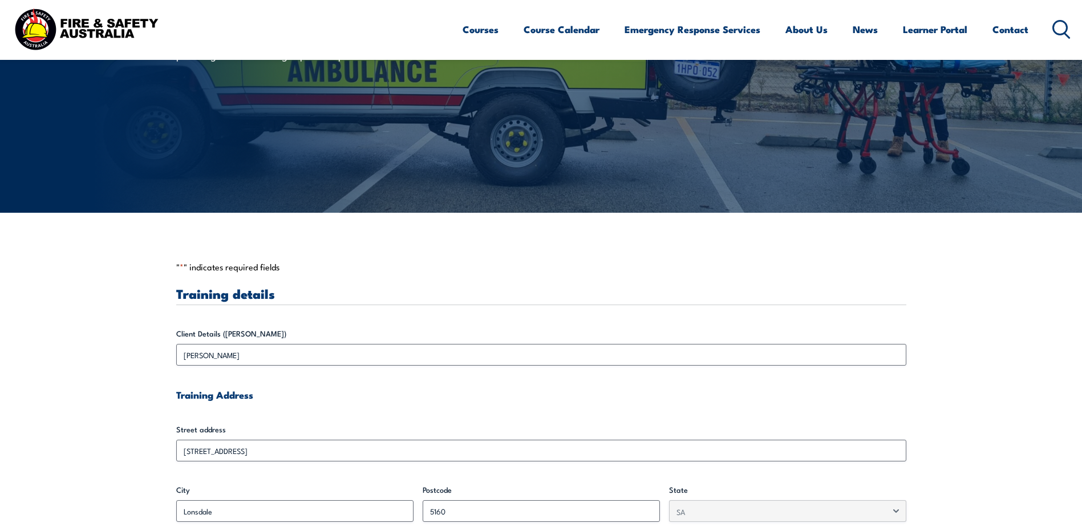 The image size is (1082, 527). I want to click on a: About Us, so click(806, 29).